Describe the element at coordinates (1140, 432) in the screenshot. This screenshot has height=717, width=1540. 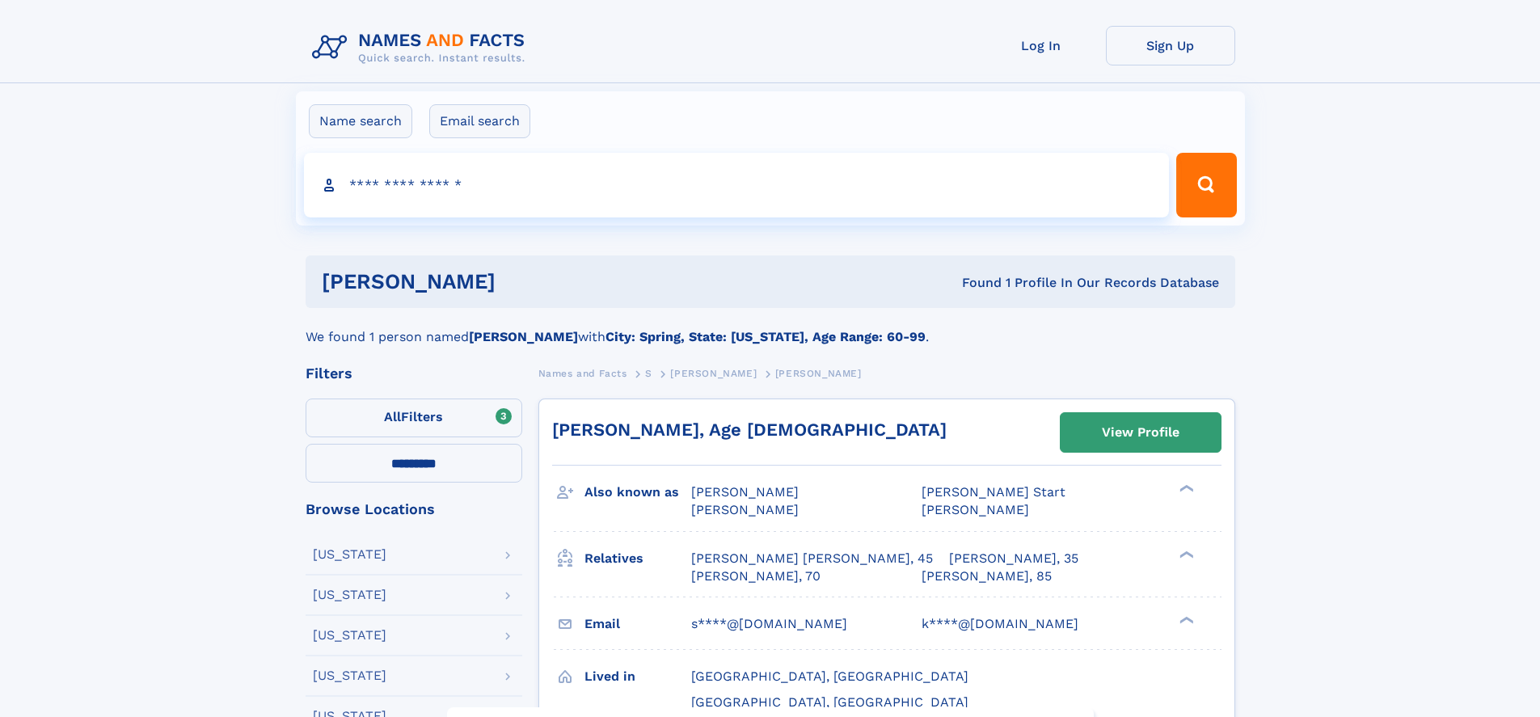
I see `div: View Profile` at that location.